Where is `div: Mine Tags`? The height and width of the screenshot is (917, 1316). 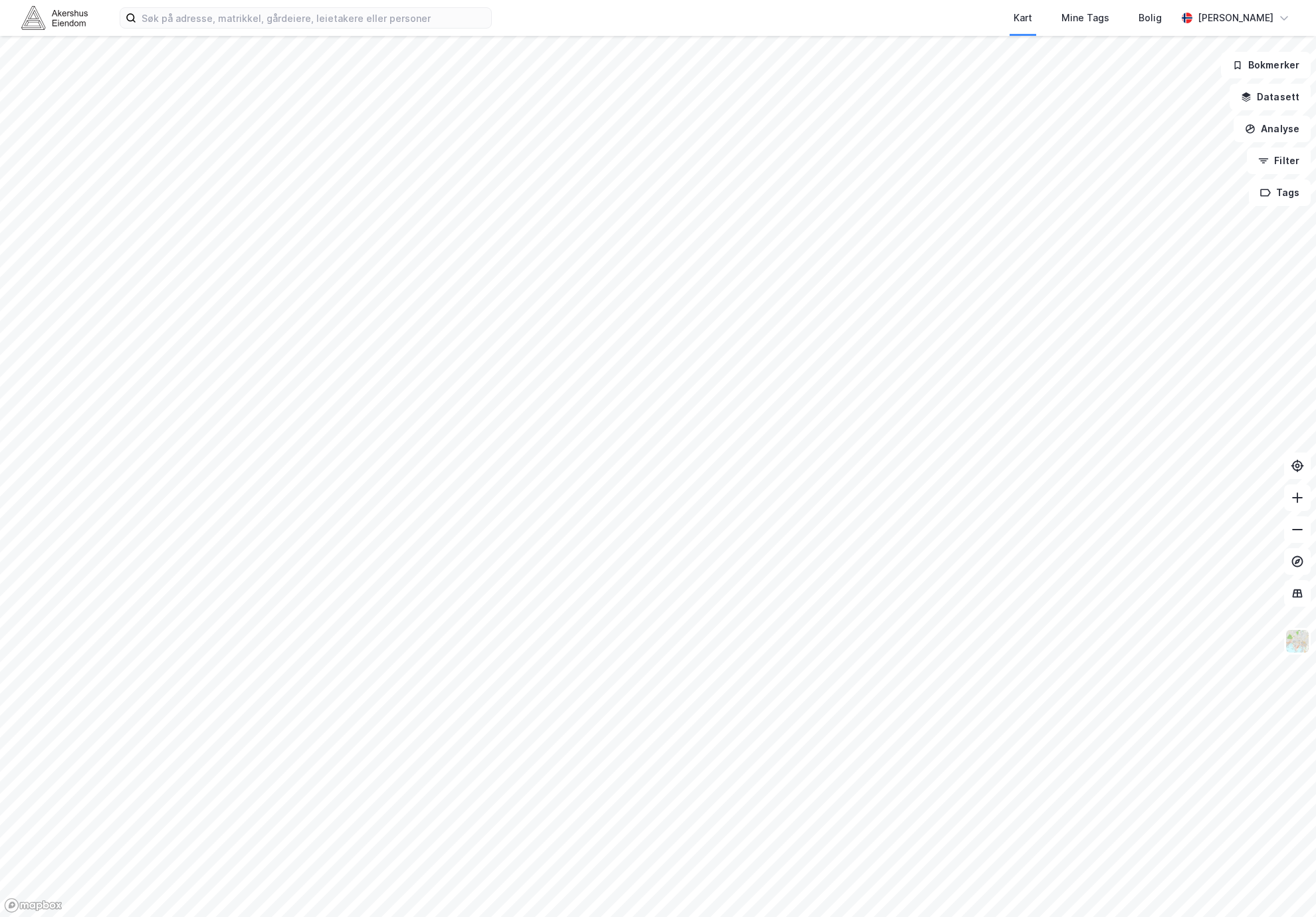 div: Mine Tags is located at coordinates (1086, 18).